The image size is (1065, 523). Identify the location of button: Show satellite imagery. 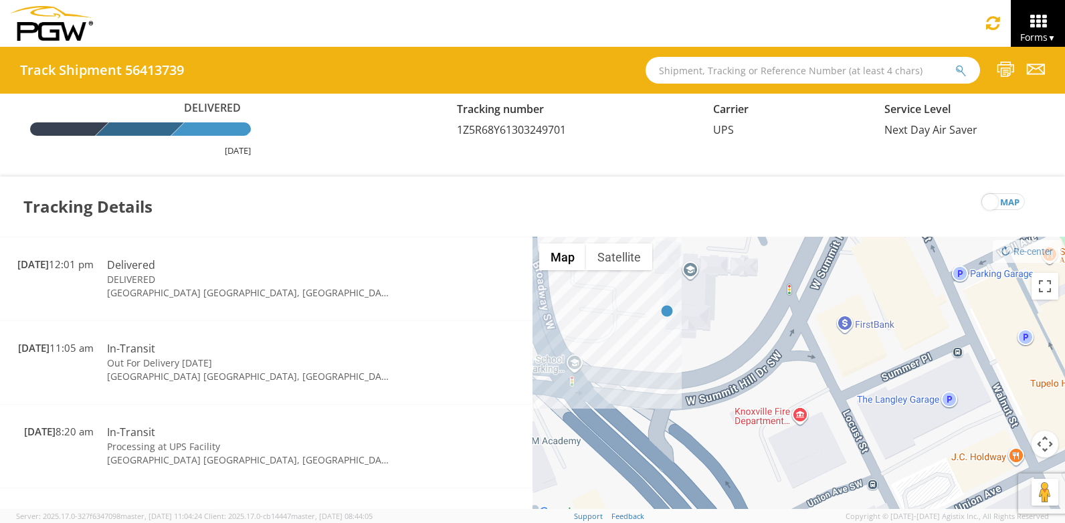
(619, 257).